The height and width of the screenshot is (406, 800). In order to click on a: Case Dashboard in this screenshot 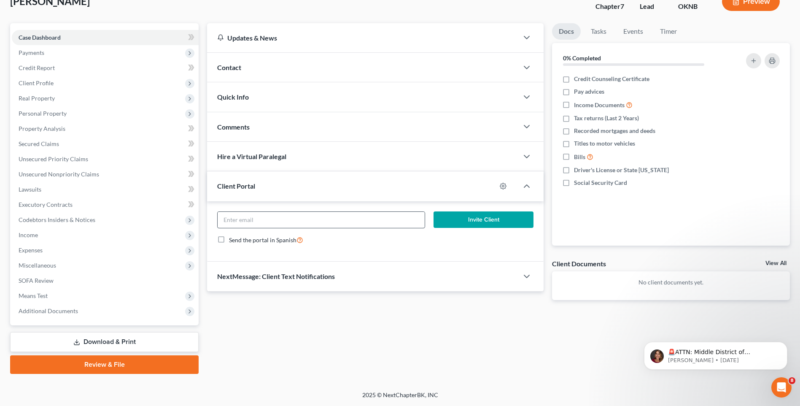, I will do `click(105, 38)`.